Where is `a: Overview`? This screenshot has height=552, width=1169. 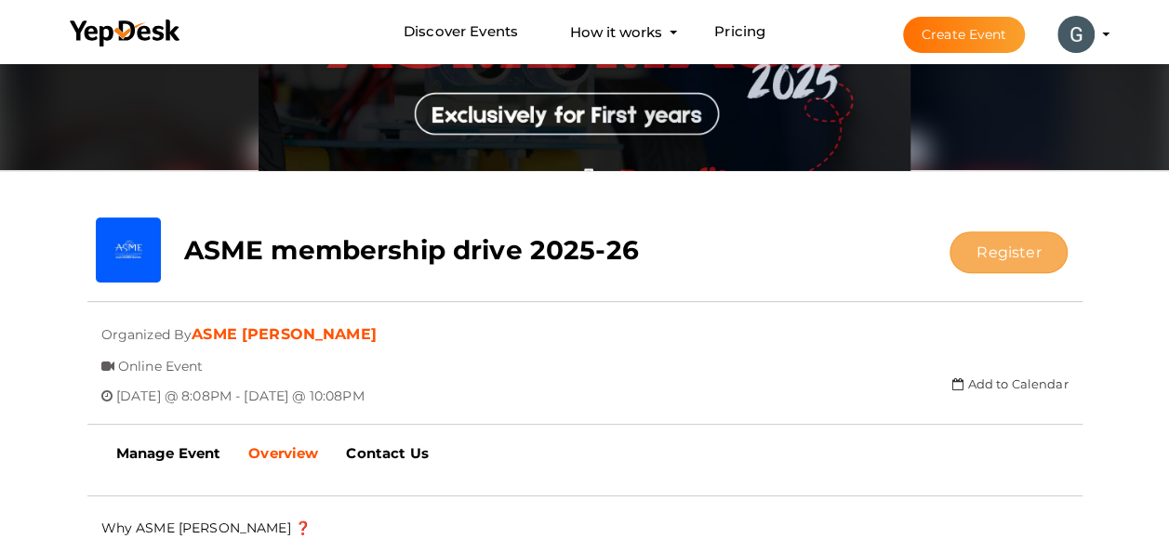 a: Overview is located at coordinates (283, 454).